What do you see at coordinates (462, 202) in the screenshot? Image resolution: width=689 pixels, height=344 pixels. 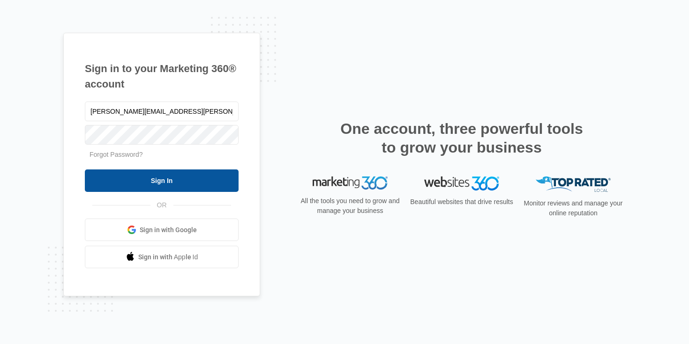 I see `p: Beautiful websites that drive results` at bounding box center [462, 202].